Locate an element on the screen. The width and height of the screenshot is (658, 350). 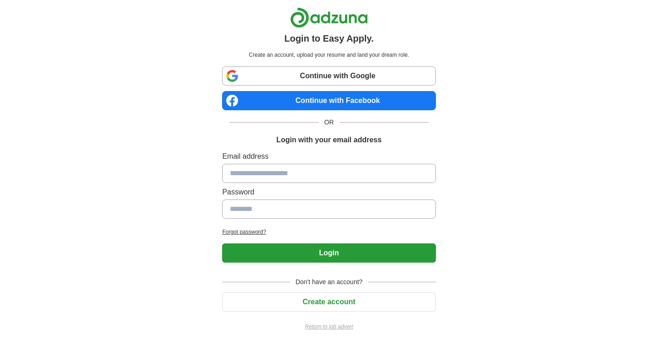
a: Create account is located at coordinates (329, 301).